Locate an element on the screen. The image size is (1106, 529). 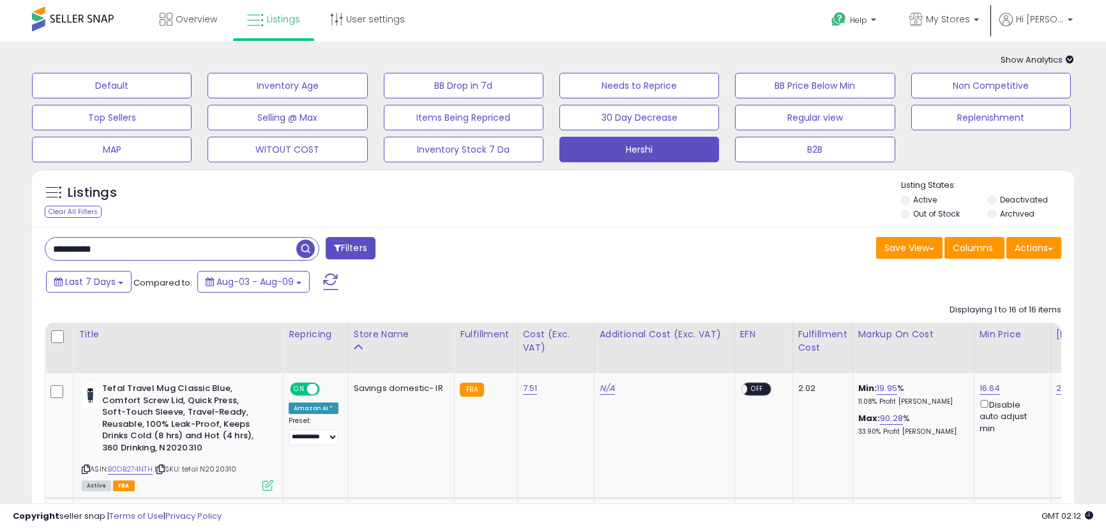
div: EFN is located at coordinates (764, 334).